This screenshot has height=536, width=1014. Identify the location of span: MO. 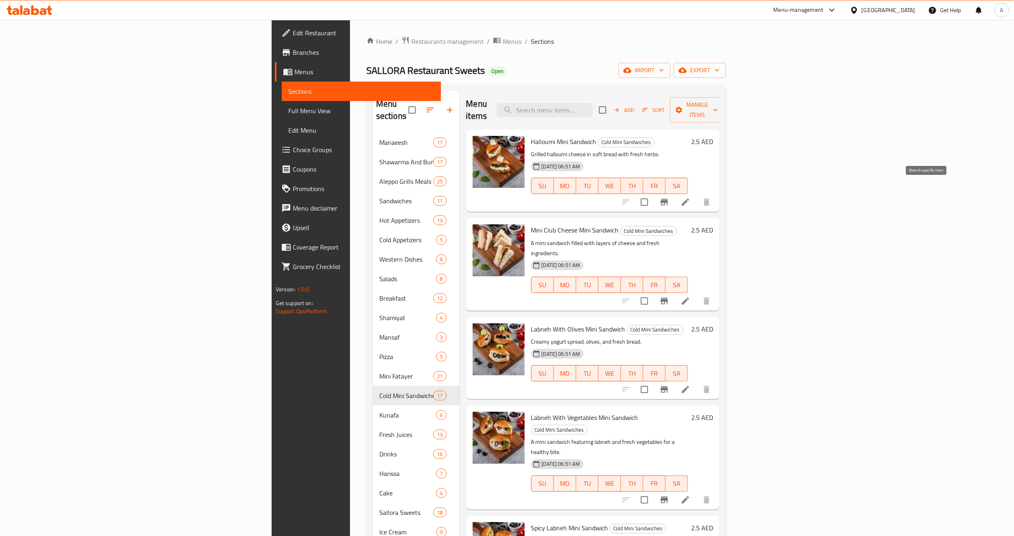
(565, 285).